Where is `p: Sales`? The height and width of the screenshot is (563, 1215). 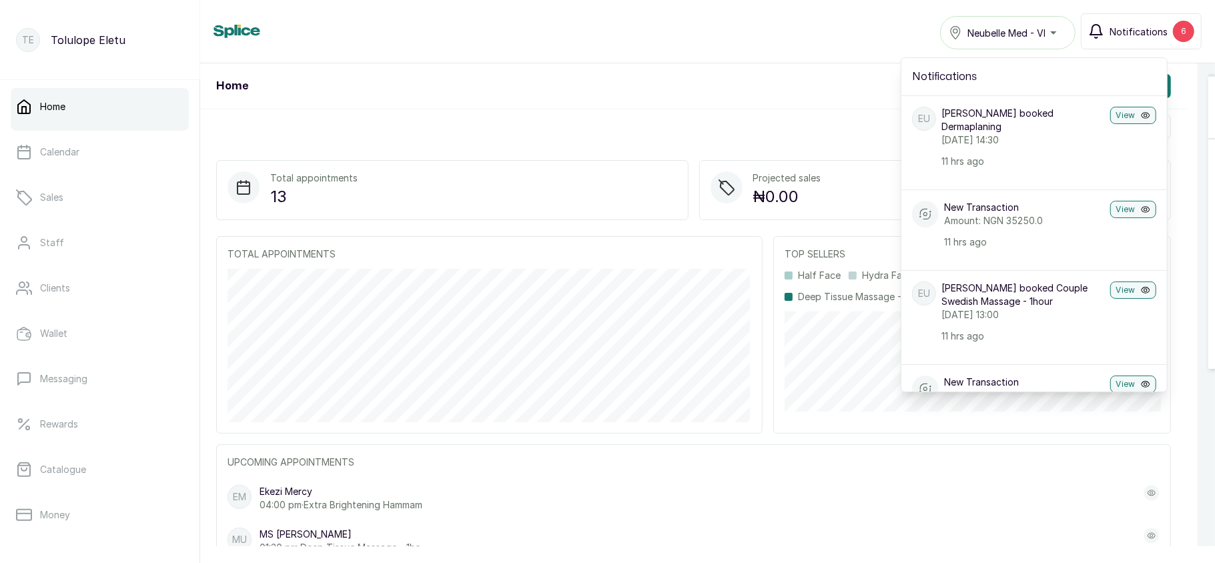
p: Sales is located at coordinates (51, 198).